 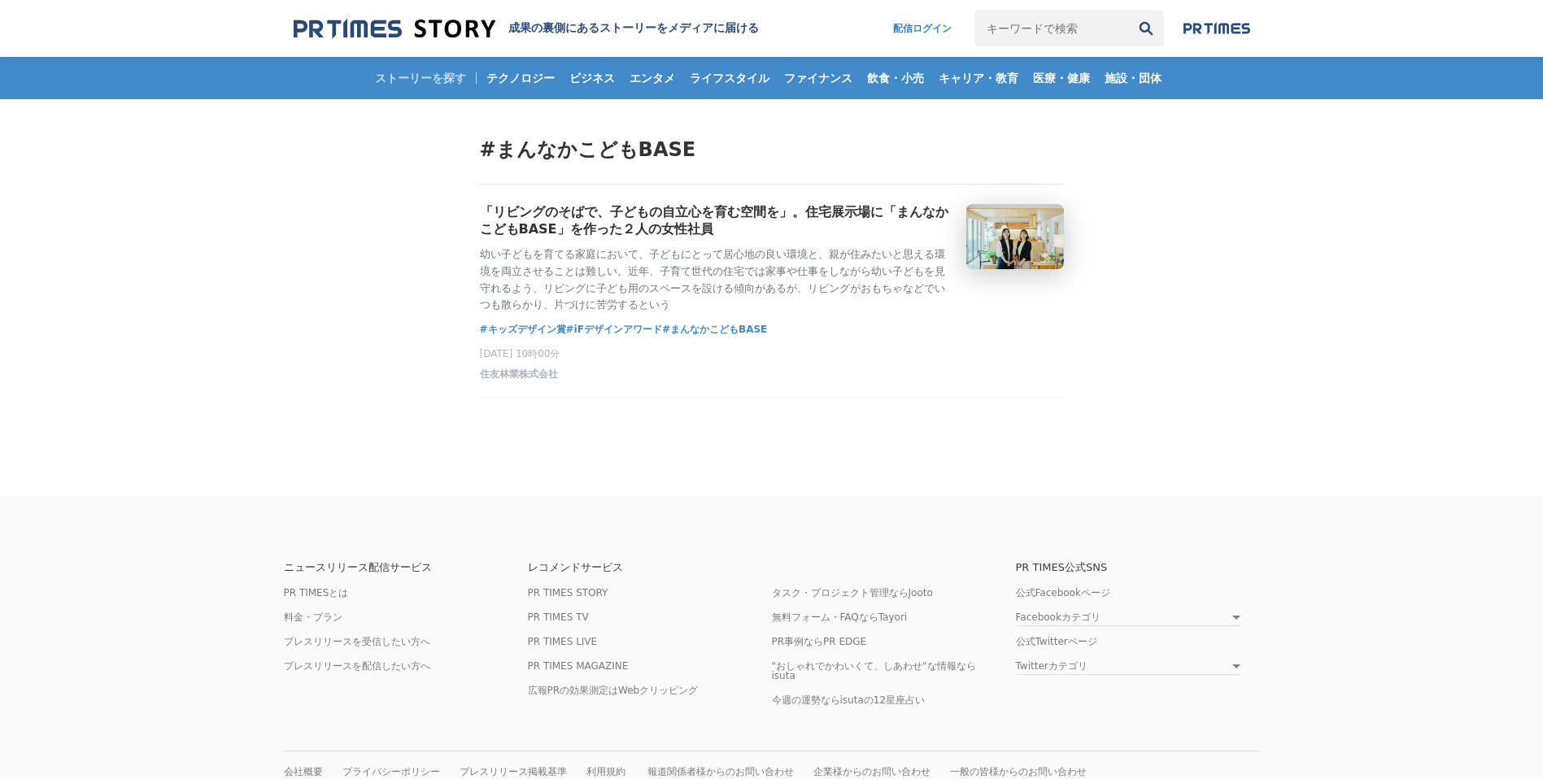 What do you see at coordinates (357, 642) in the screenshot?
I see `a: プレスリリースを受信したい方へ` at bounding box center [357, 642].